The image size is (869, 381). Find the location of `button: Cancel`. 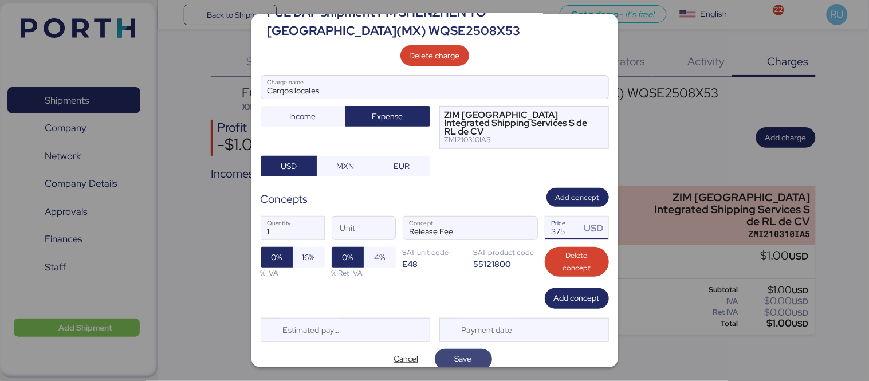

button: Cancel is located at coordinates (406, 359).